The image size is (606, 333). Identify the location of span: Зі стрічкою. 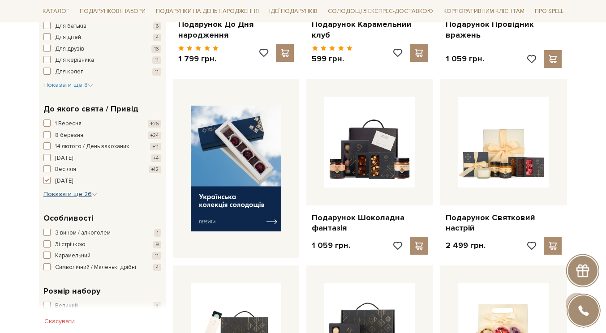
(70, 245).